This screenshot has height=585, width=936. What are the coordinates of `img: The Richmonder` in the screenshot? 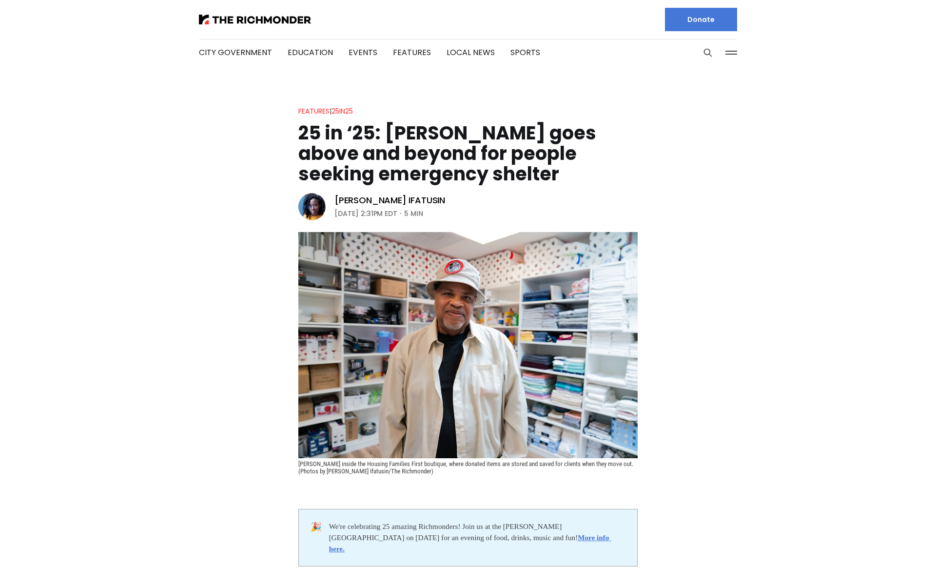 It's located at (255, 20).